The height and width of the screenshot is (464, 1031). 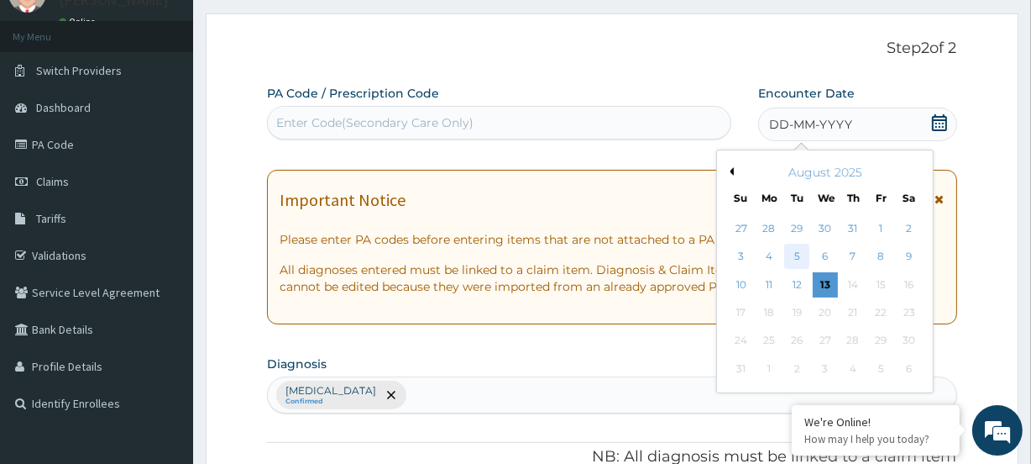 What do you see at coordinates (769, 312) in the screenshot?
I see `div: Not available Monday, August 18th, 2025` at bounding box center [769, 312].